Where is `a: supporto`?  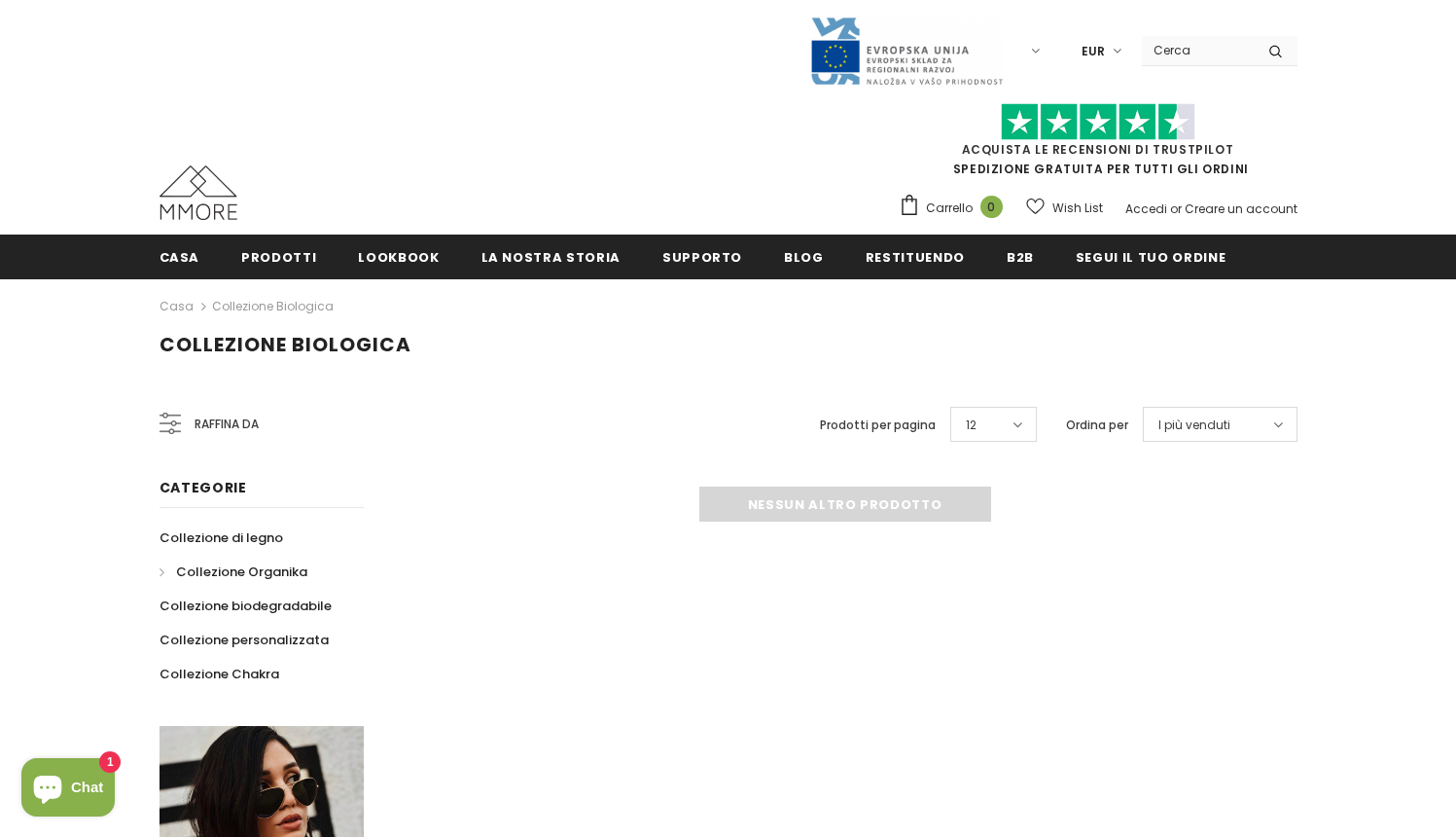
a: supporto is located at coordinates (702, 256).